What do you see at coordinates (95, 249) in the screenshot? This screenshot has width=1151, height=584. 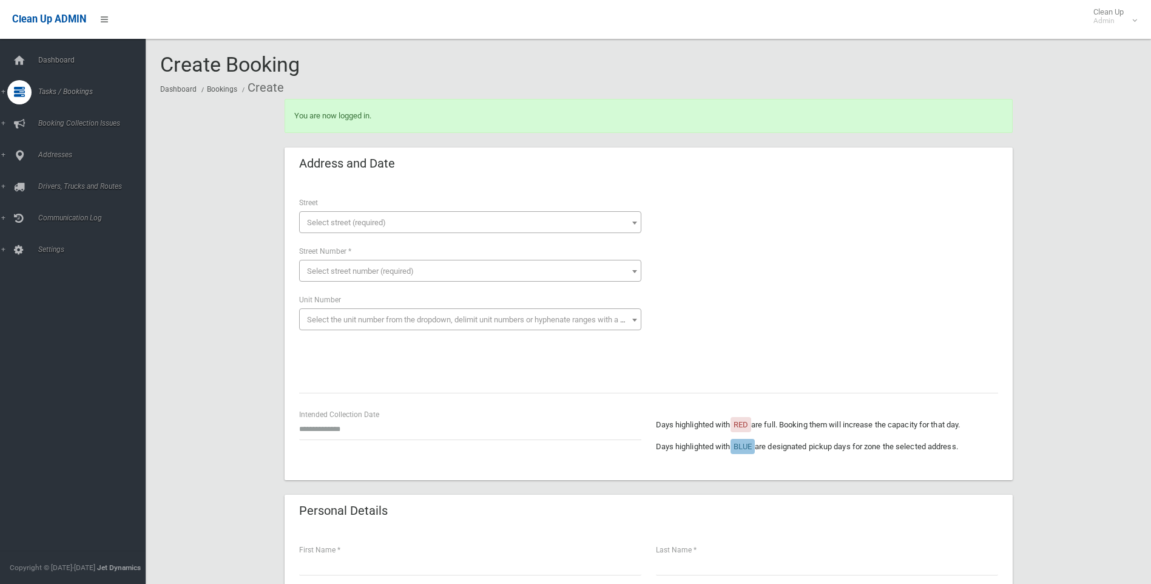 I see `span: Settings` at bounding box center [95, 249].